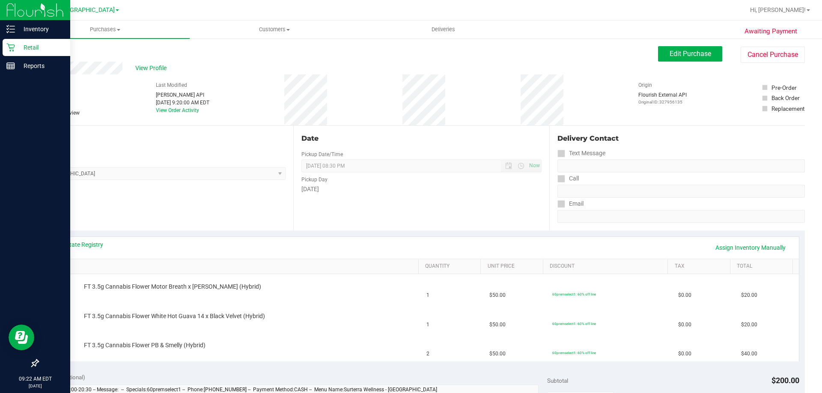 The width and height of the screenshot is (822, 393). What do you see at coordinates (77, 245) in the screenshot?
I see `a: View State Registry` at bounding box center [77, 245].